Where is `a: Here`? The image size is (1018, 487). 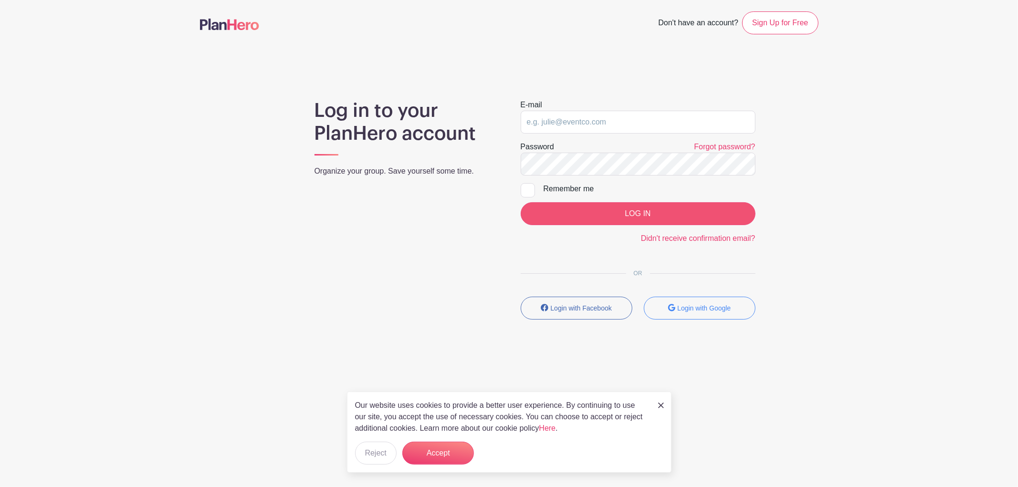 a: Here is located at coordinates (548, 428).